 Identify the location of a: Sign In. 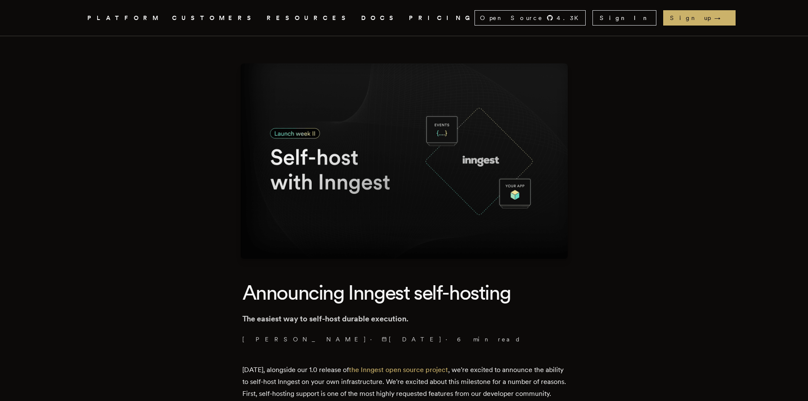
(624, 18).